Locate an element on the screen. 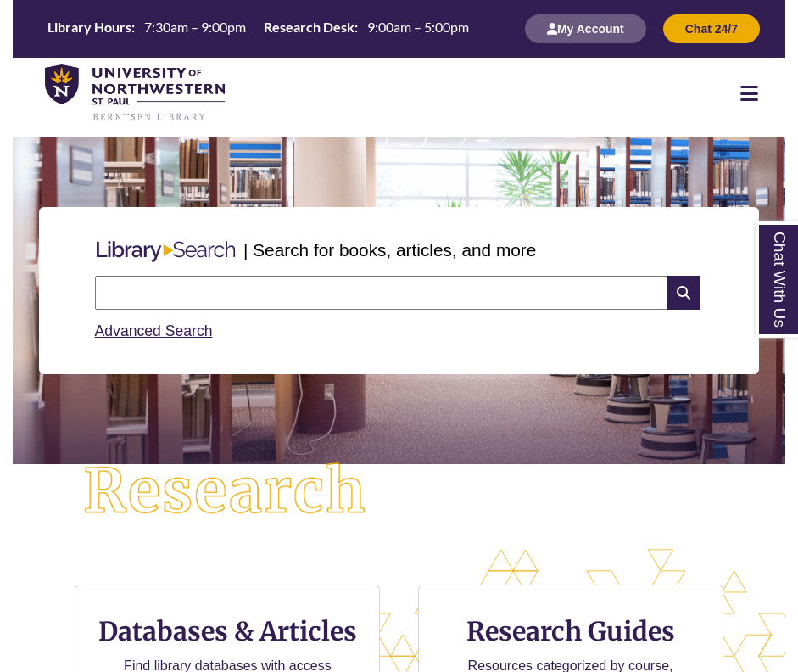 The image size is (798, 672). h3: Research Guides is located at coordinates (571, 631).